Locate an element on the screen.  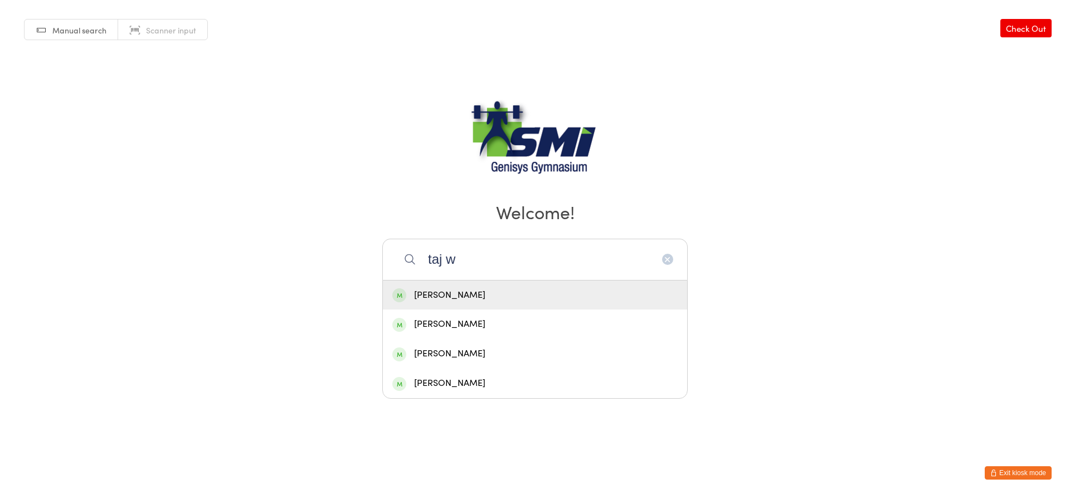
h2: Welcome! is located at coordinates (535, 211).